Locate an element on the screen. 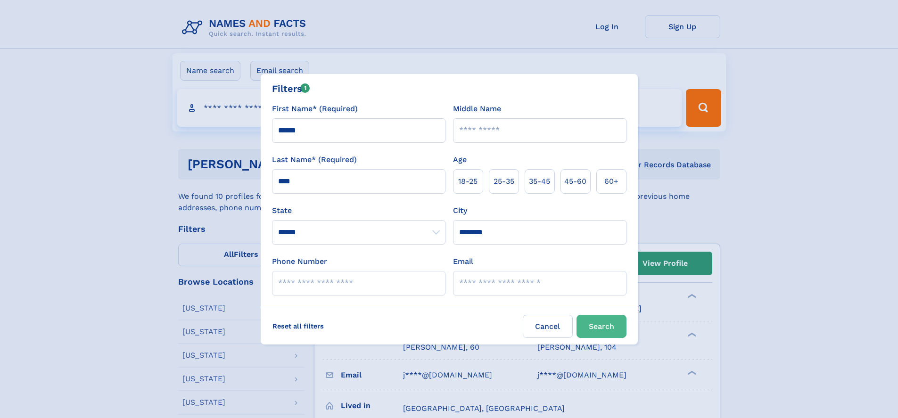 This screenshot has height=418, width=898. span: 45‑60 is located at coordinates (575, 181).